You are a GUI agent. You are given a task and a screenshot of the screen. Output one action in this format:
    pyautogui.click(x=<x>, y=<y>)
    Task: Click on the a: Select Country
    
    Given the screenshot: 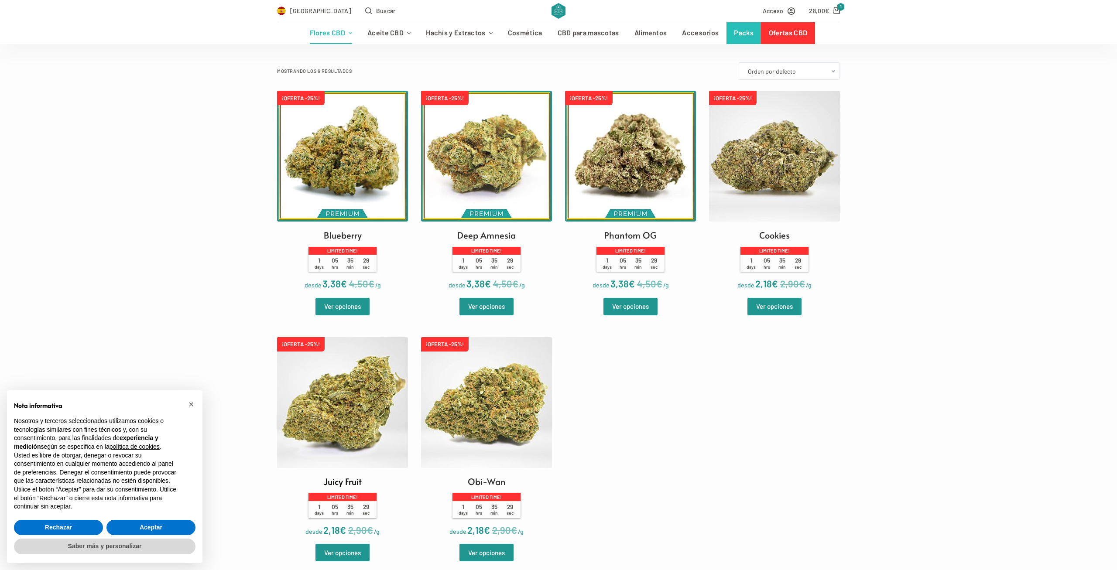 What is the action you would take?
    pyautogui.click(x=314, y=10)
    